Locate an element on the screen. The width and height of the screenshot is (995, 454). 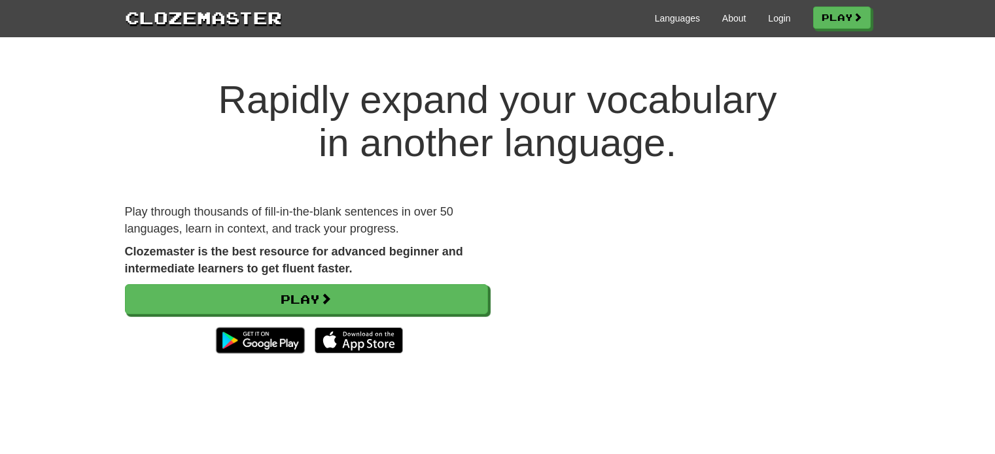
a: Clozemaster is located at coordinates (203, 17).